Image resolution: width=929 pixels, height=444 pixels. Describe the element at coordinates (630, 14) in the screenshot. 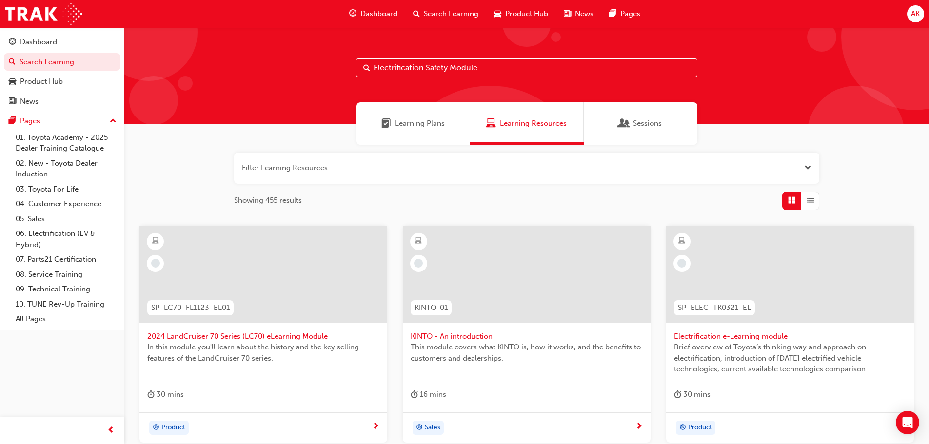

I see `span: Pages` at that location.